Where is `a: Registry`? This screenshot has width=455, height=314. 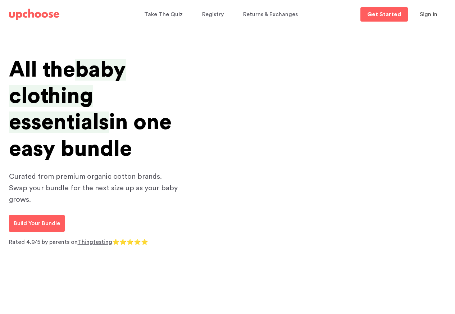 a: Registry is located at coordinates (214, 14).